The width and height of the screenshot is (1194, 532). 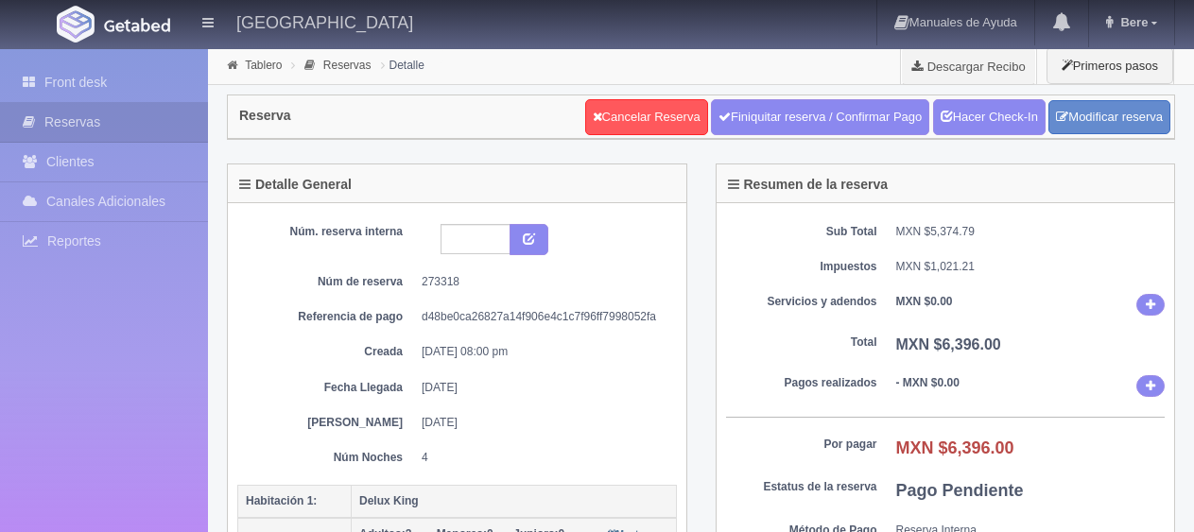 I want to click on dt: Sub Total, so click(x=802, y=232).